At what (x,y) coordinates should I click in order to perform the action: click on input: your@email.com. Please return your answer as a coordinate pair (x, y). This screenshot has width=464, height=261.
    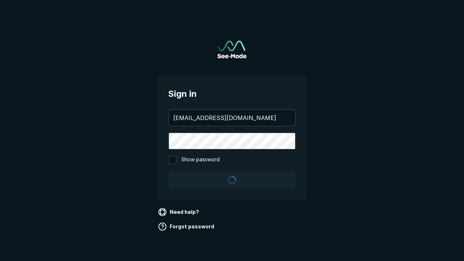
    Looking at the image, I should click on (232, 118).